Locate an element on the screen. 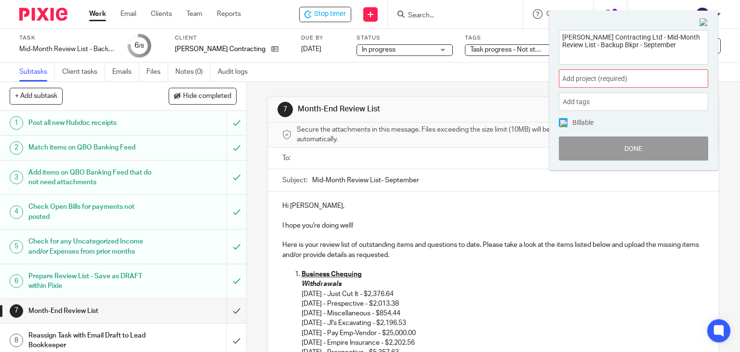 This screenshot has height=352, width=740. u: Business Chequing is located at coordinates (331, 274).